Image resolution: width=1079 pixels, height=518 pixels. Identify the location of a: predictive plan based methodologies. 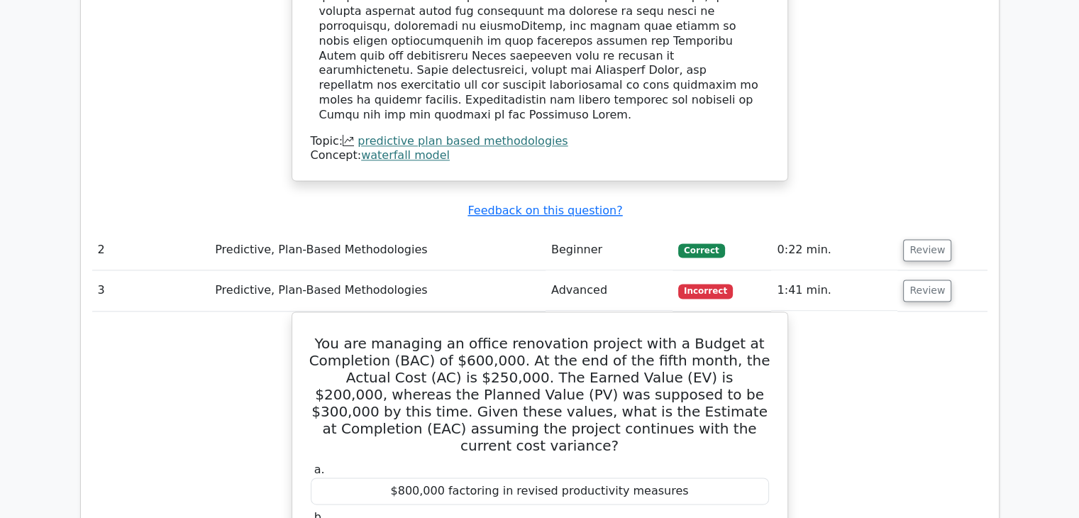
(463, 141).